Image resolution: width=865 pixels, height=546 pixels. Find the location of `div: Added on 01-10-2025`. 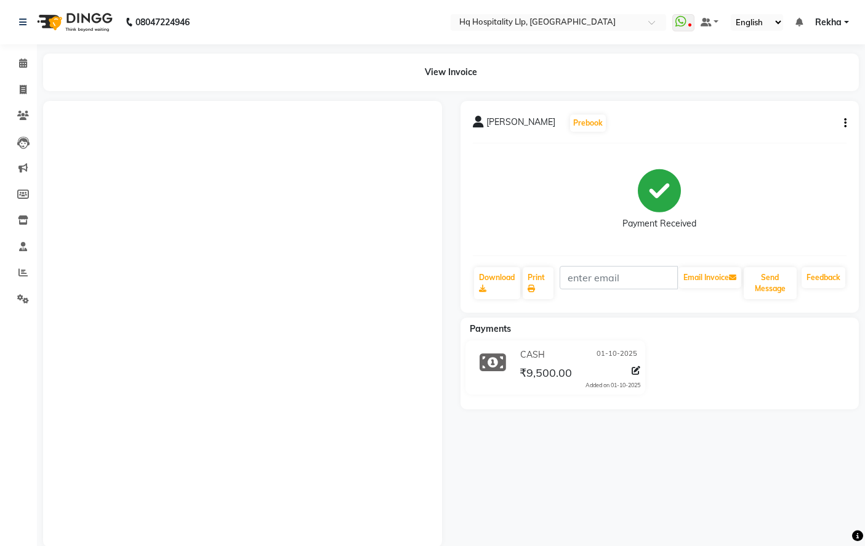

div: Added on 01-10-2025 is located at coordinates (612, 385).